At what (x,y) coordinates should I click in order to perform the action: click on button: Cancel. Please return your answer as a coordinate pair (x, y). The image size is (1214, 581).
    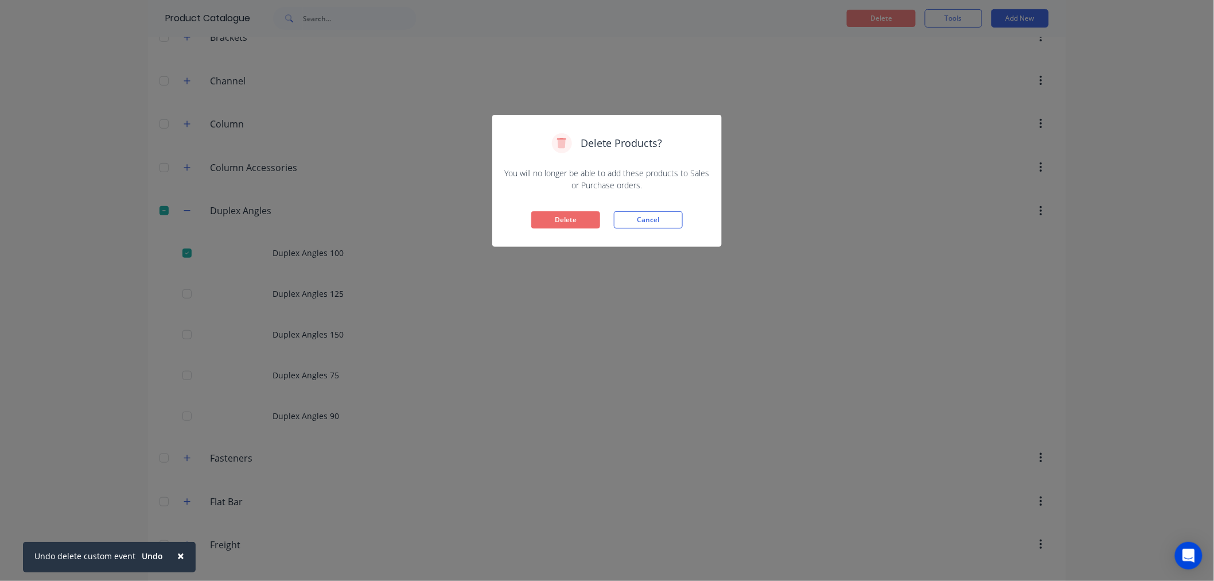
    Looking at the image, I should click on (649, 220).